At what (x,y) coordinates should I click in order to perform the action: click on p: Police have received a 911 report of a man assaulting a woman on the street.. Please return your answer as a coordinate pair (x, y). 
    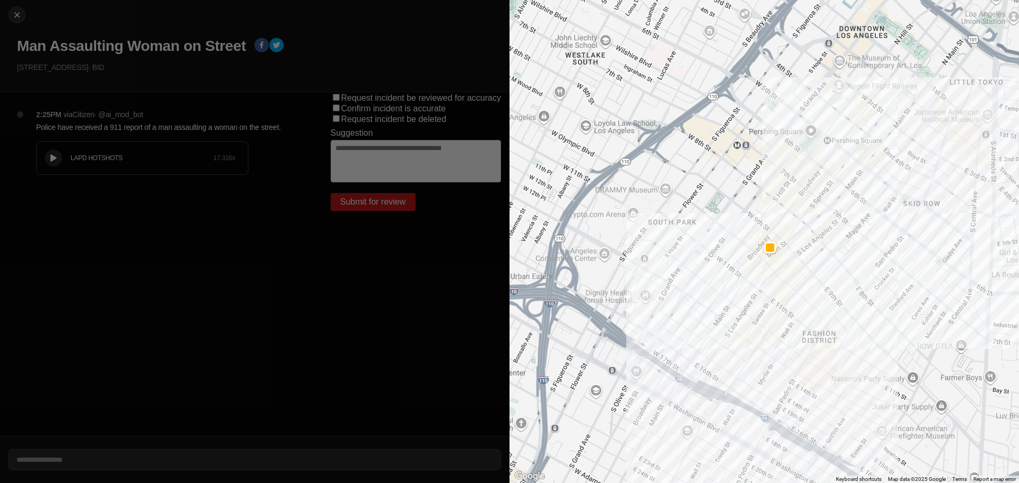
    Looking at the image, I should click on (162, 127).